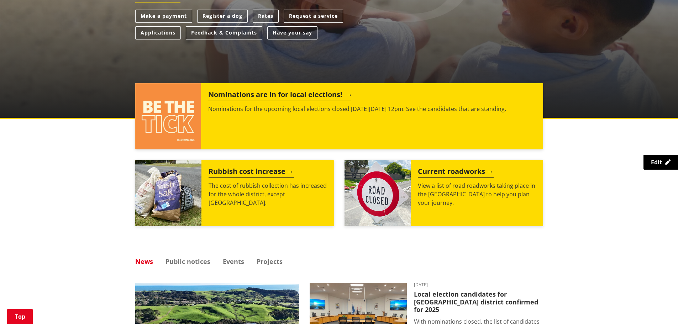 Image resolution: width=678 pixels, height=324 pixels. What do you see at coordinates (266, 16) in the screenshot?
I see `a: Rates` at bounding box center [266, 16].